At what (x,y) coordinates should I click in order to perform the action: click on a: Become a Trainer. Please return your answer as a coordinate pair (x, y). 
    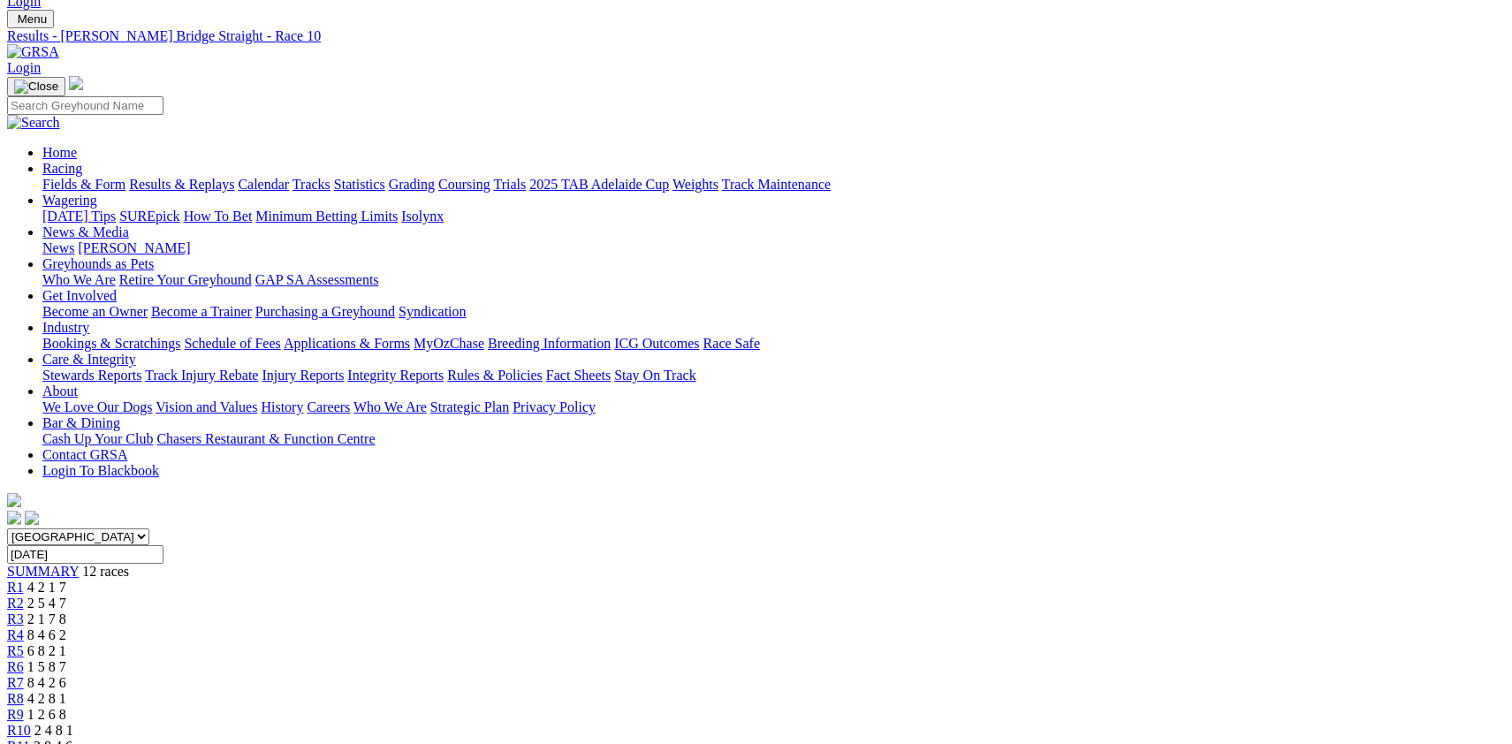
    Looking at the image, I should click on (202, 311).